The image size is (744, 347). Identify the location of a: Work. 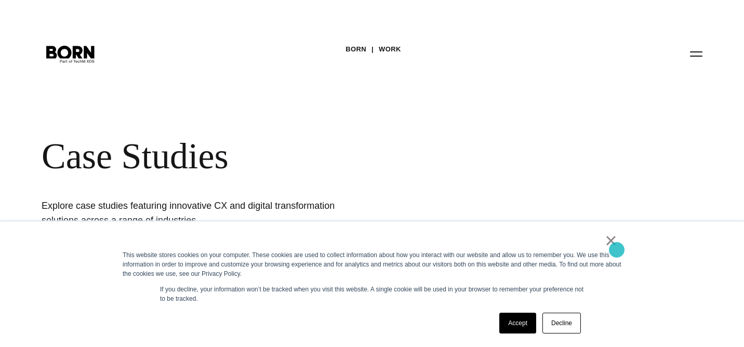
(390, 49).